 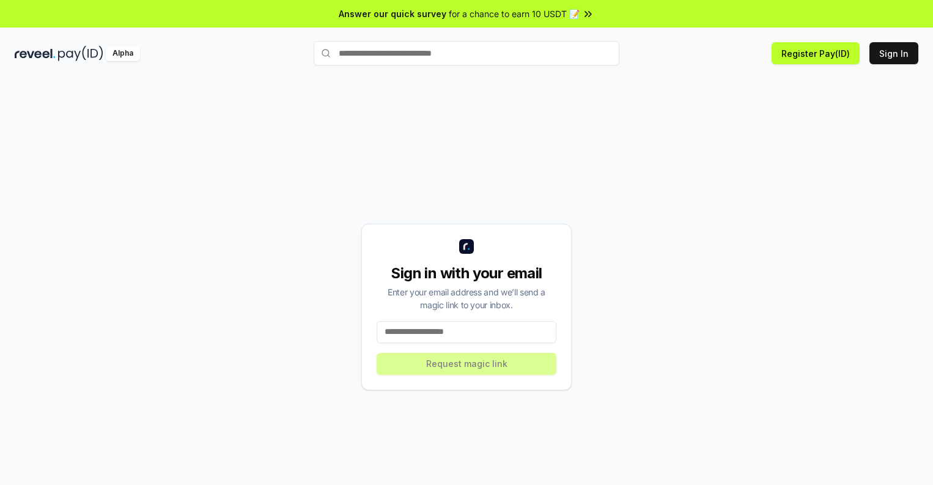 What do you see at coordinates (81, 53) in the screenshot?
I see `img: pay_id` at bounding box center [81, 53].